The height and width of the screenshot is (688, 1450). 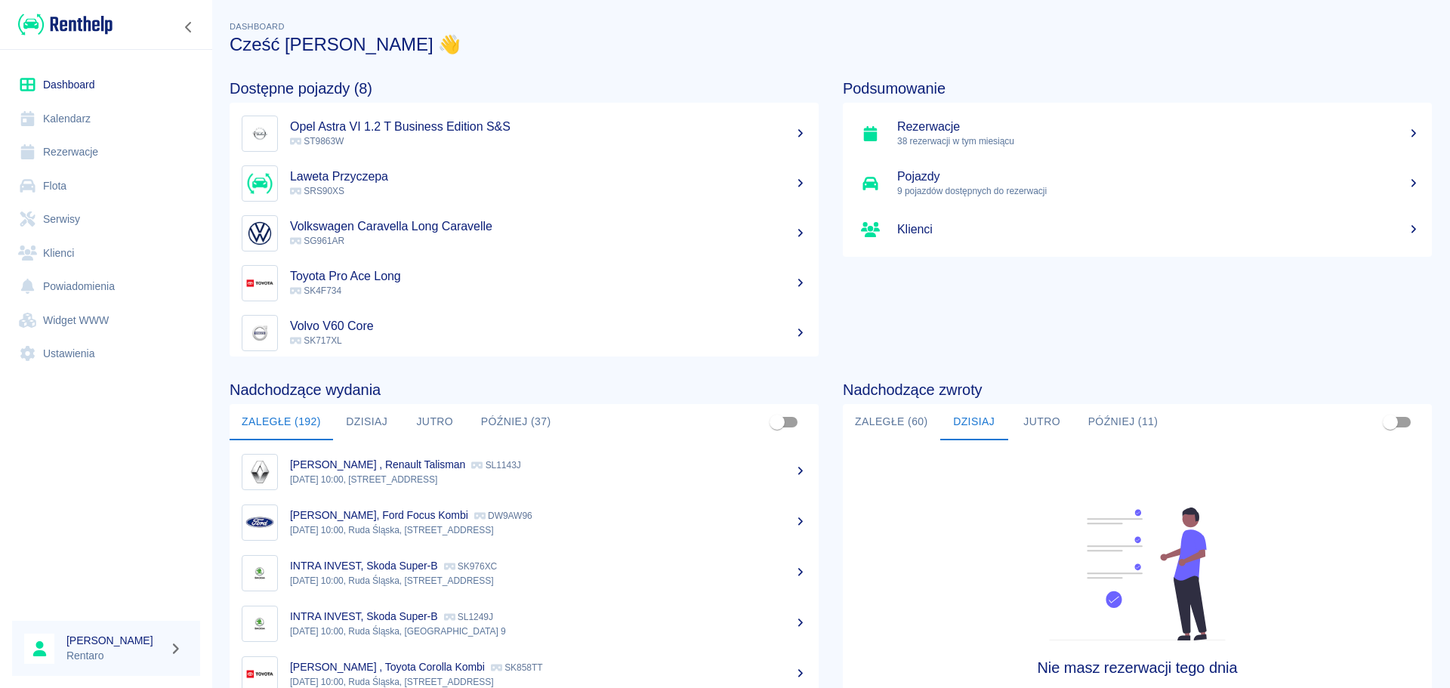 I want to click on a: Serwisy, so click(x=106, y=219).